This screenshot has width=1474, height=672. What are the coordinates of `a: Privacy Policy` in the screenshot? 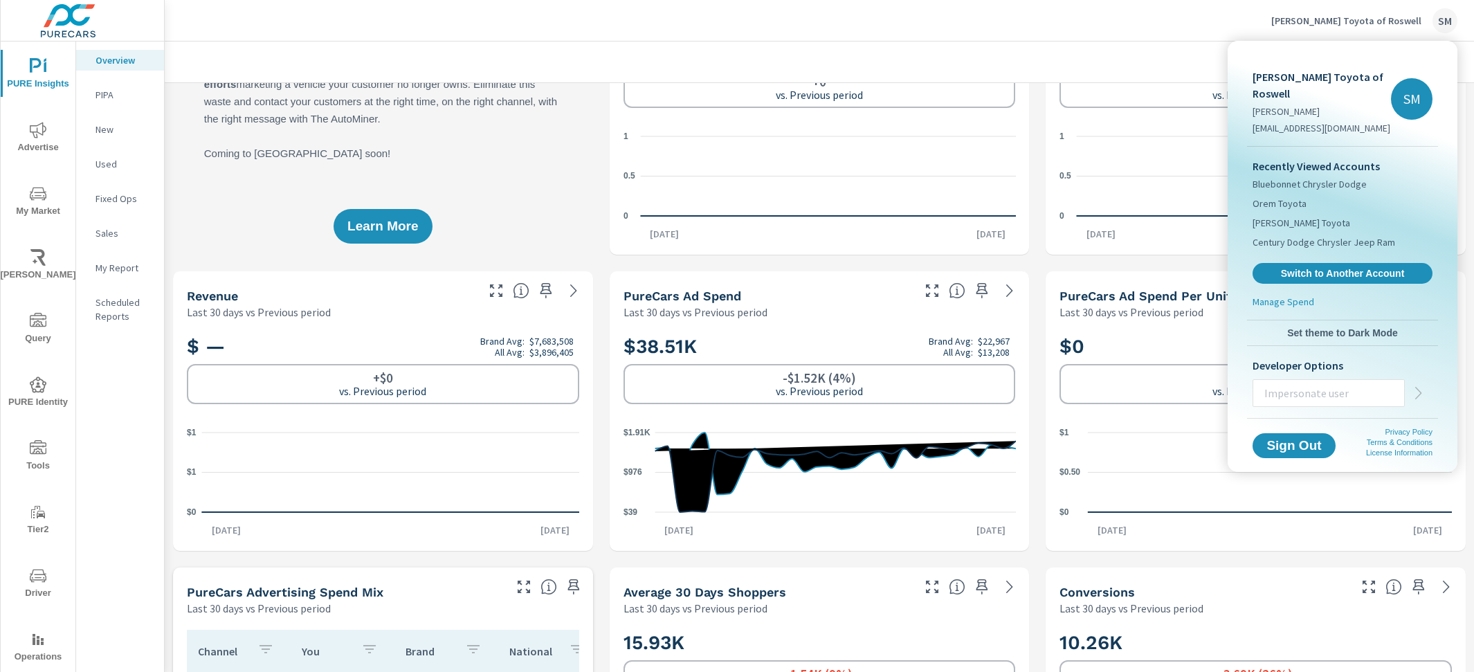 It's located at (1409, 432).